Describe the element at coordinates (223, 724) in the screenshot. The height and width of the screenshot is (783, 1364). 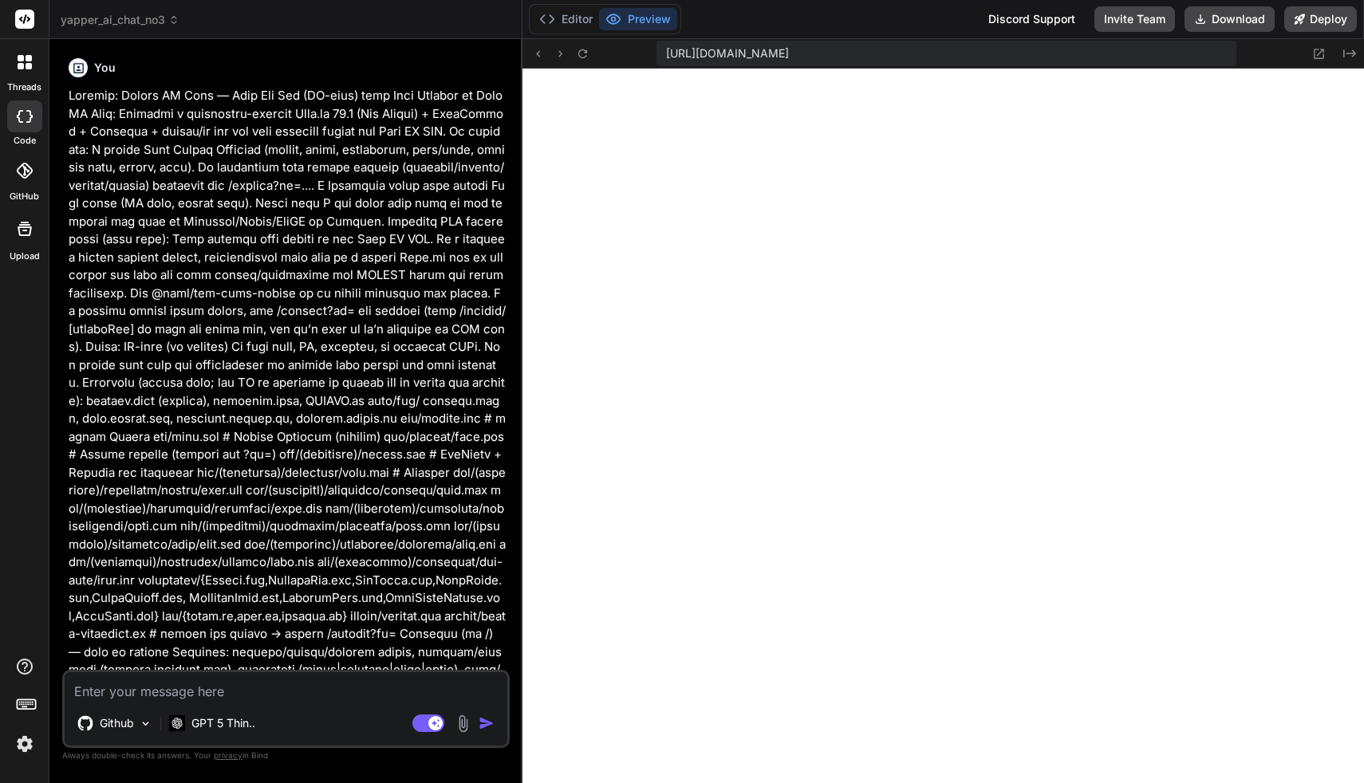
I see `p: GPT 5 Thin..` at that location.